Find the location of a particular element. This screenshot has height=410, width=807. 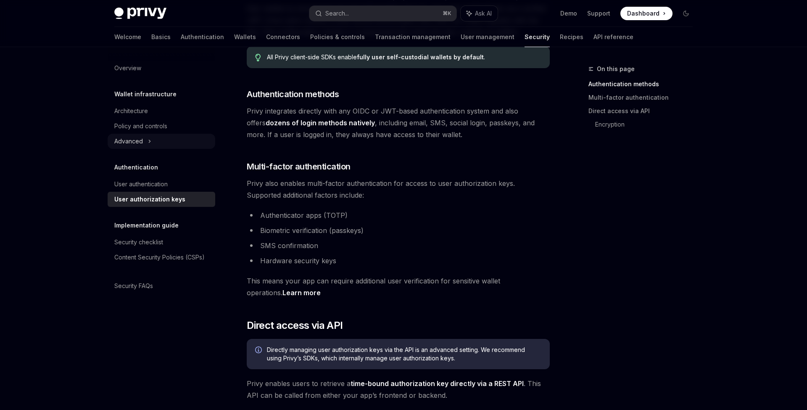

a: Recipes is located at coordinates (572, 37).